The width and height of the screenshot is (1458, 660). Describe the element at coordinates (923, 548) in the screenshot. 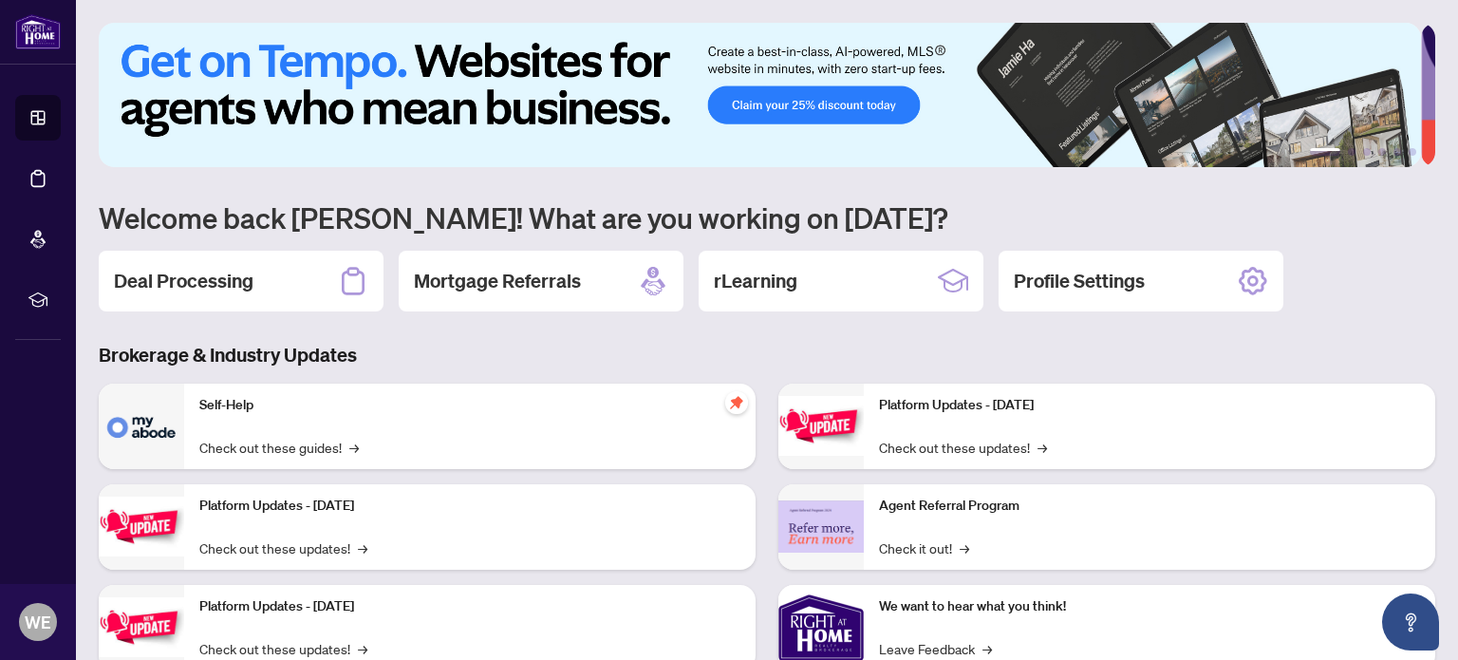

I see `a: Check it out!→` at that location.